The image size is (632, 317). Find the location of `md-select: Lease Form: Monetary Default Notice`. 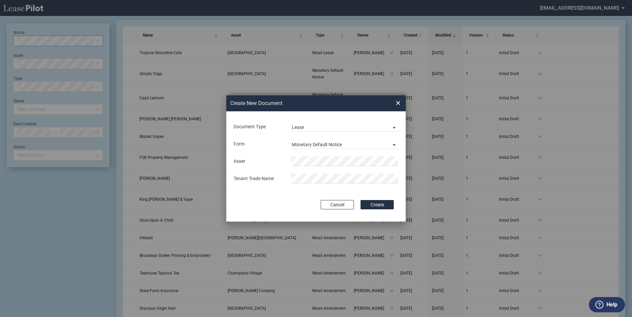

md-select: Lease Form: Monetary Default Notice is located at coordinates (344, 144).